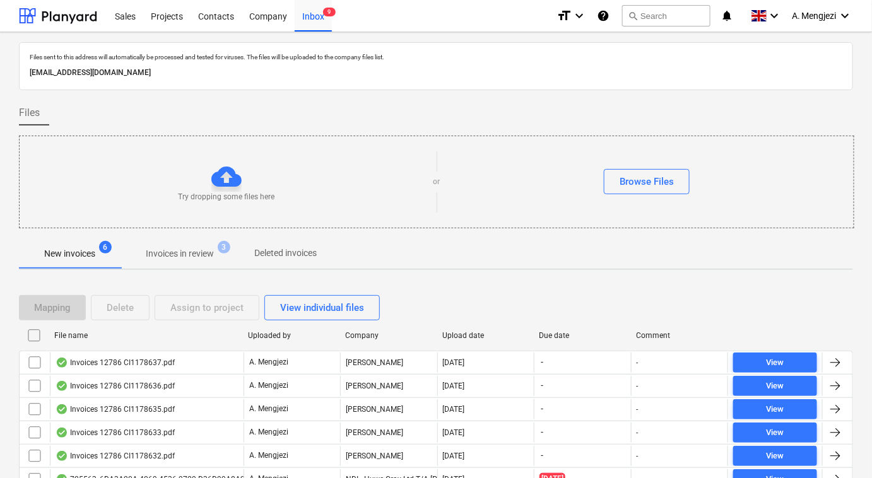 This screenshot has width=872, height=478. What do you see at coordinates (180, 254) in the screenshot?
I see `p: Invoices in review` at bounding box center [180, 254].